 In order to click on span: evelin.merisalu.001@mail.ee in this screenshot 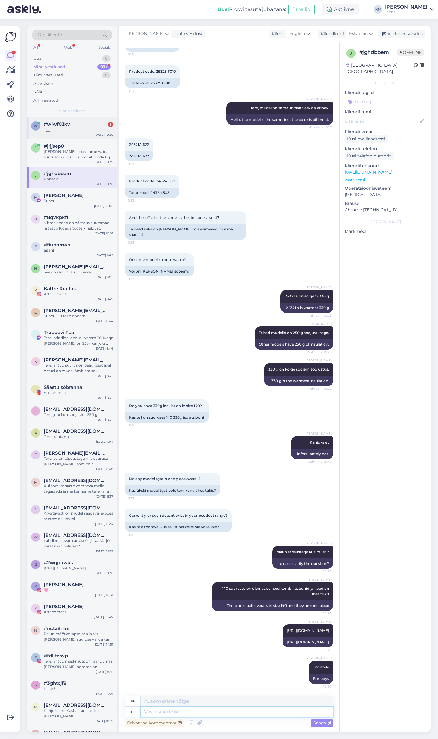, I will do `click(75, 453)`.